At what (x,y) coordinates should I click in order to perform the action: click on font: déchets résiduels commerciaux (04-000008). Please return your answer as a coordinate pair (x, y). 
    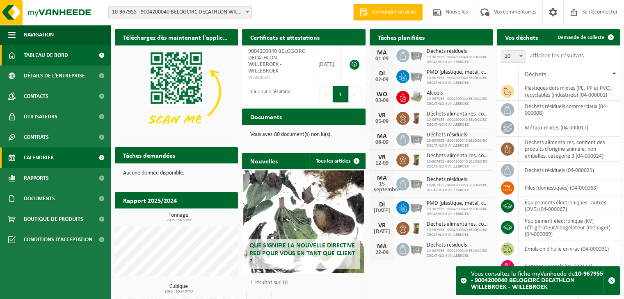
    Looking at the image, I should click on (566, 110).